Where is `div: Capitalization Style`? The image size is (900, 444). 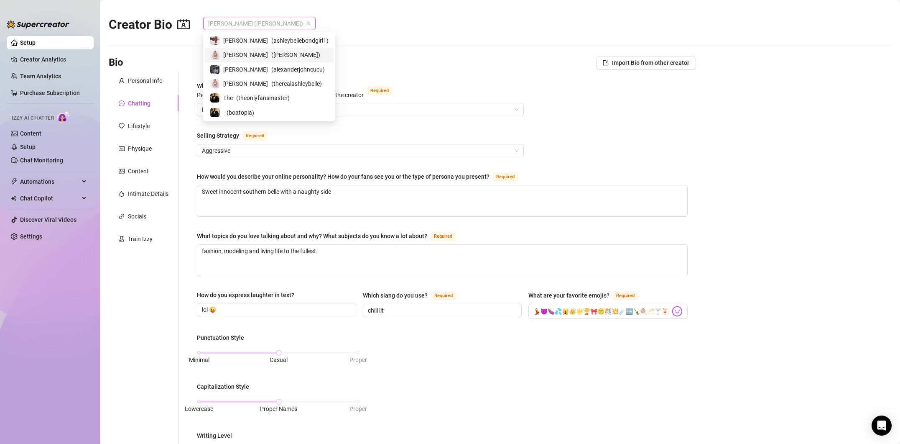 div: Capitalization Style is located at coordinates (223, 386).